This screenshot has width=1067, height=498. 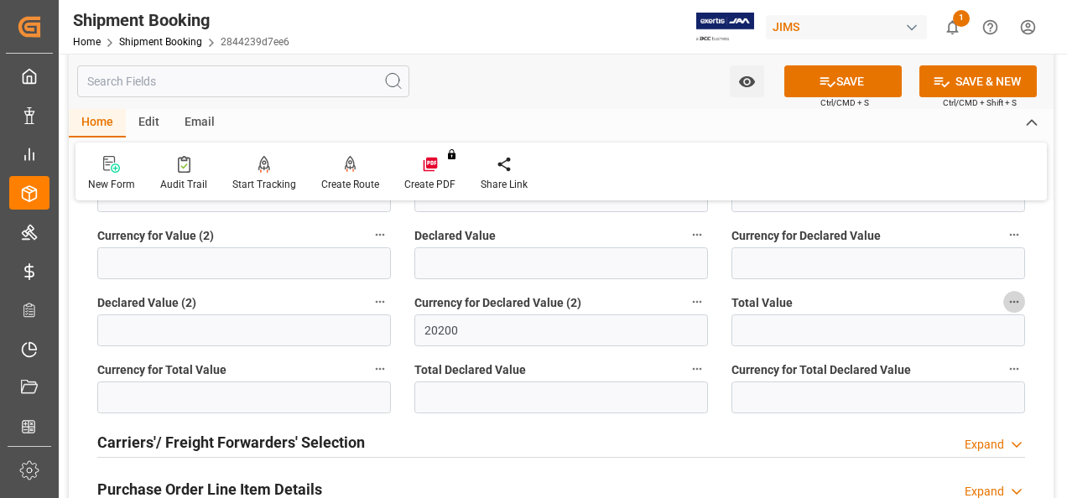 I want to click on button: open menu, so click(x=746, y=81).